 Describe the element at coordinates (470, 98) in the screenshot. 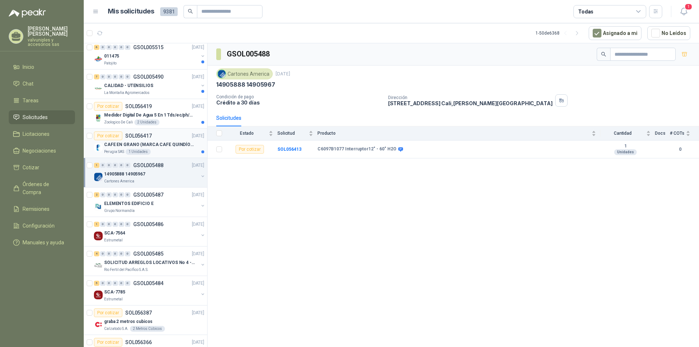

I see `p: Dirección` at that location.